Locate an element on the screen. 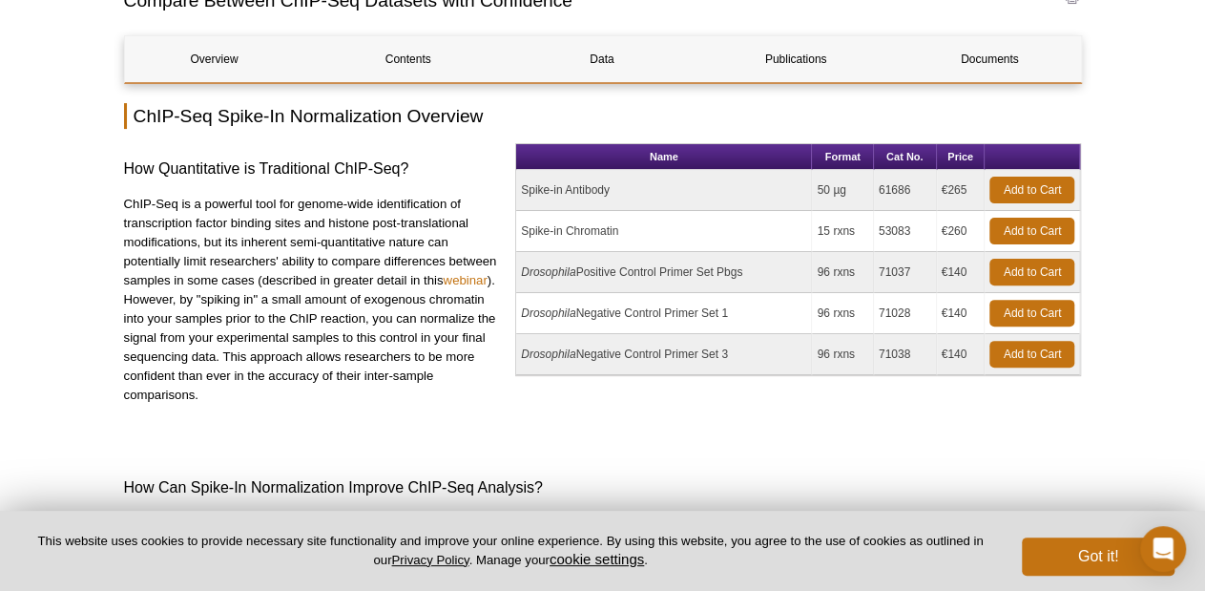 This screenshot has width=1205, height=591. td: 50 µg is located at coordinates (843, 190).